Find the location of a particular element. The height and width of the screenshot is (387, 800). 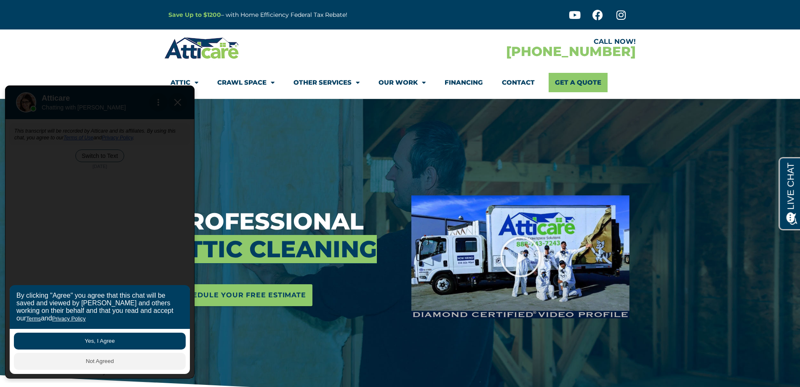

p: – with Home Efficiency Federal Tax Rebate! is located at coordinates (305, 15).